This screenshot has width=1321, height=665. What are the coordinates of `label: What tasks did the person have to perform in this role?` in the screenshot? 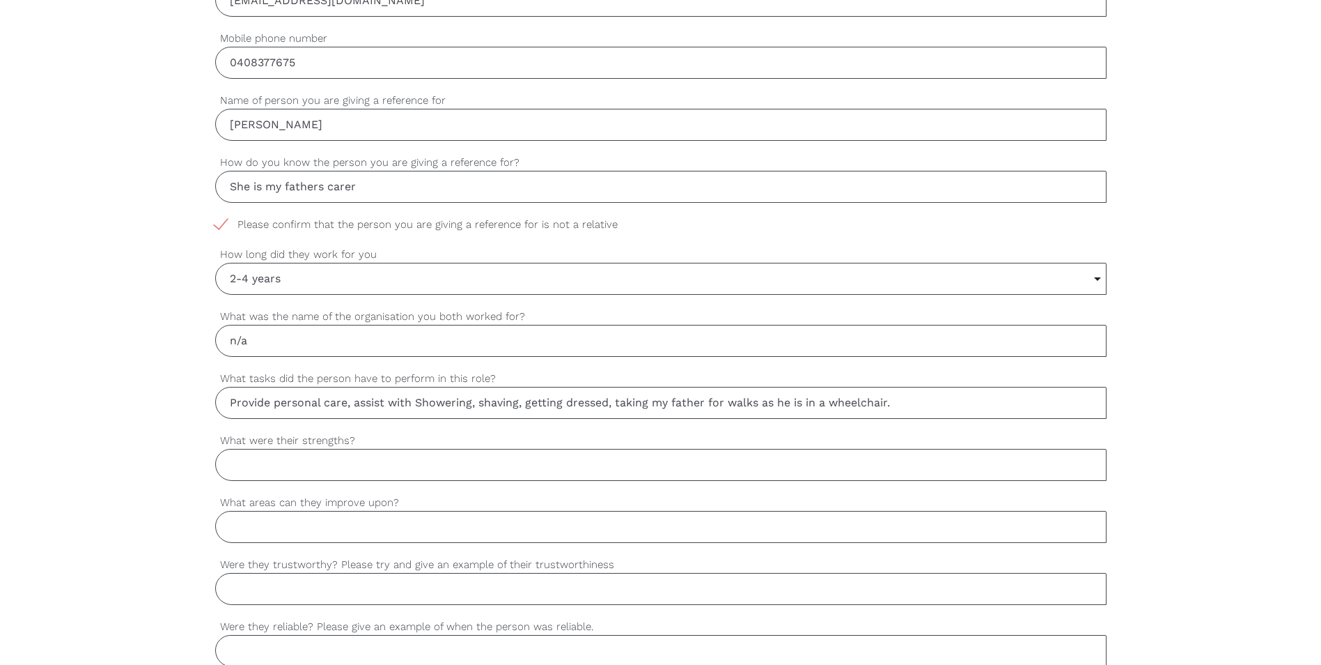 It's located at (661, 378).